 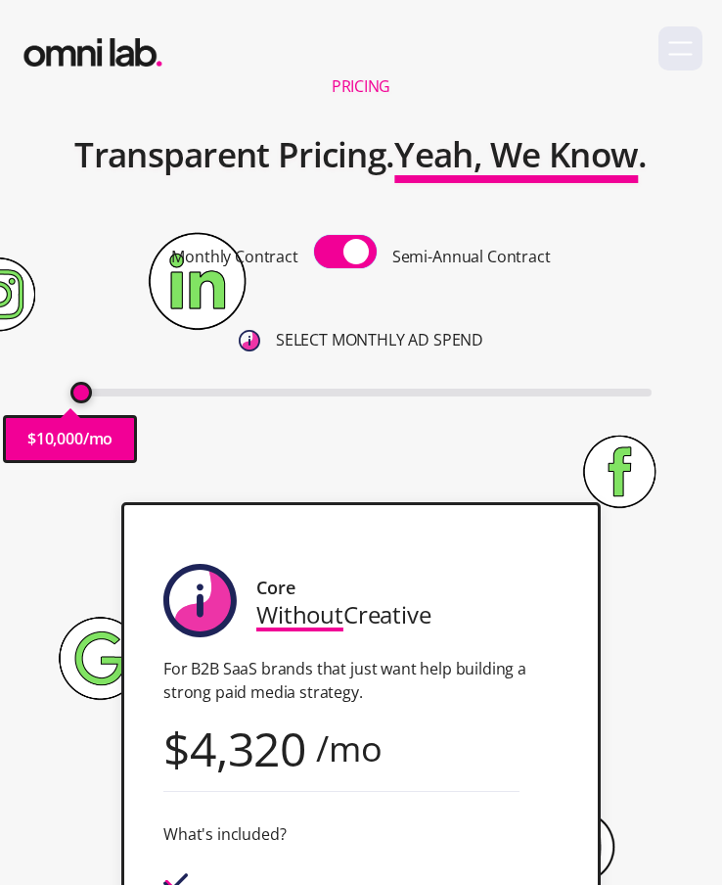 What do you see at coordinates (360, 155) in the screenshot?
I see `h2: Transparent Pricing. .` at bounding box center [360, 155].